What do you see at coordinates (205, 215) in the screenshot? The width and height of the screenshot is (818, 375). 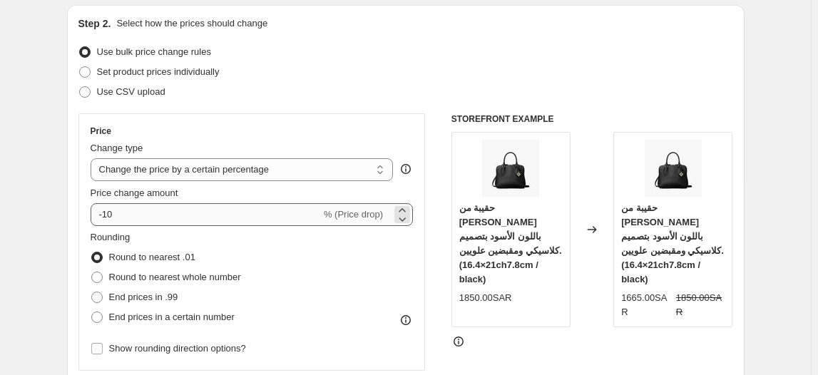 I see `input: -15` at bounding box center [205, 215].